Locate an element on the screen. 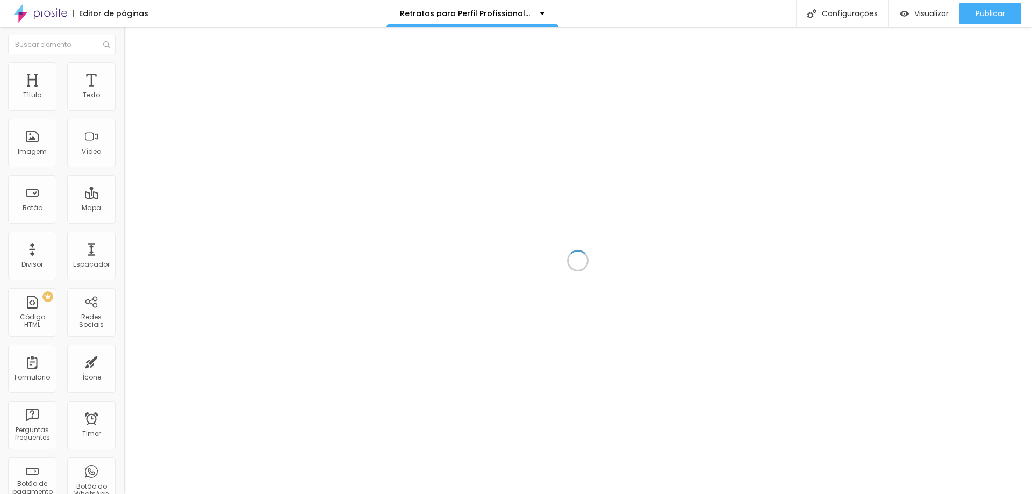 The width and height of the screenshot is (1032, 494). input: Buscar elemento is located at coordinates (62, 45).